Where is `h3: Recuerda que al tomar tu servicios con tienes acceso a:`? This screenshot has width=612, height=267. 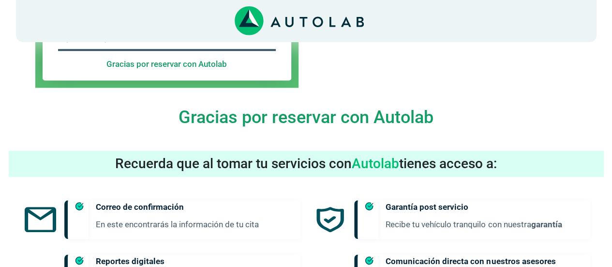 h3: Recuerda que al tomar tu servicios con tienes acceso a: is located at coordinates (306, 164).